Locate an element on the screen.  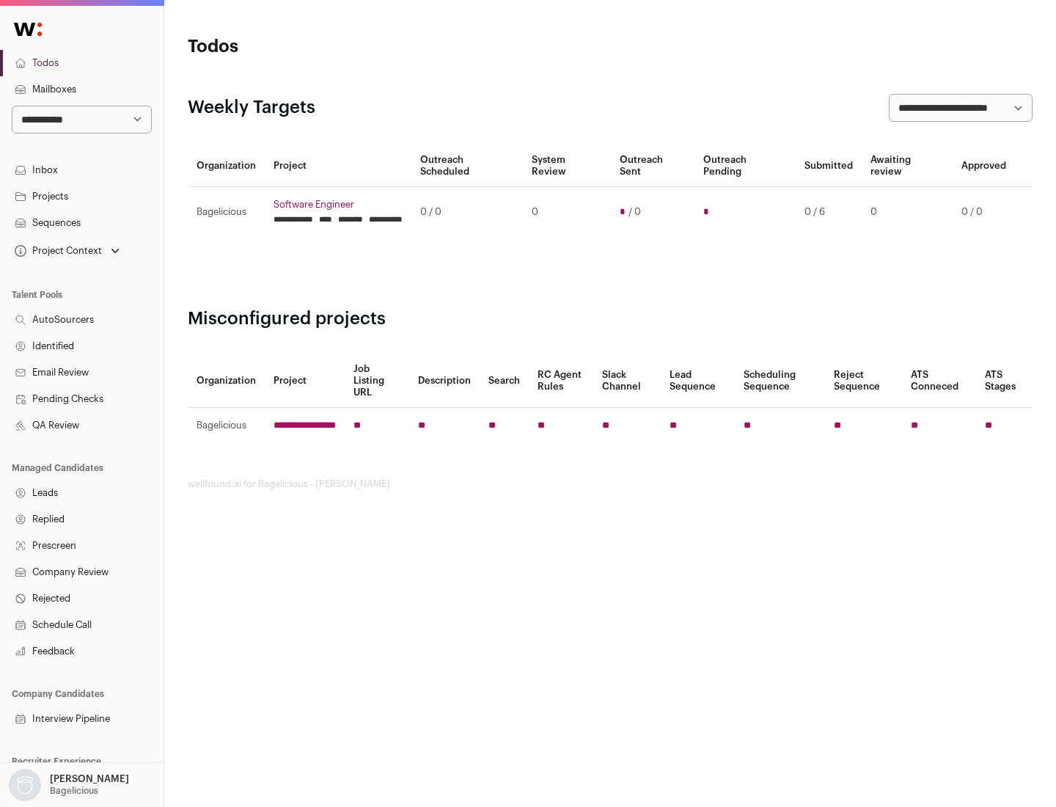
th: Outreach Pending is located at coordinates (744, 166).